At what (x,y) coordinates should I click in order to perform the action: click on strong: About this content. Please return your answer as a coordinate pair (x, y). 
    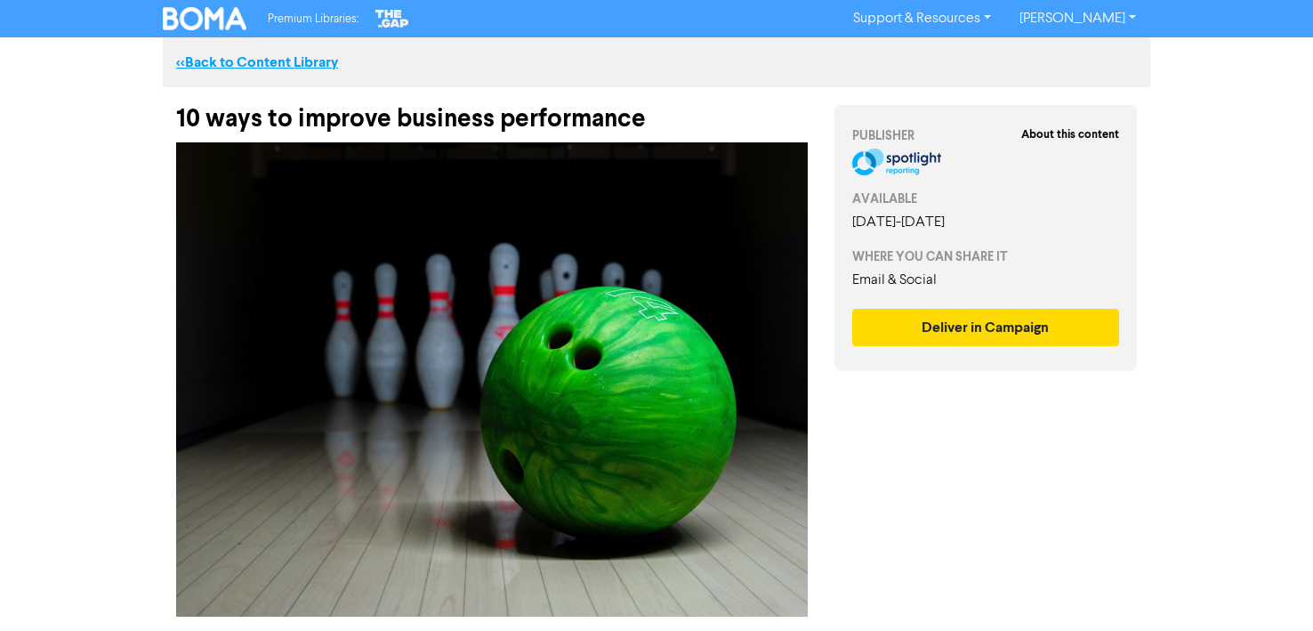
    Looking at the image, I should click on (1071, 134).